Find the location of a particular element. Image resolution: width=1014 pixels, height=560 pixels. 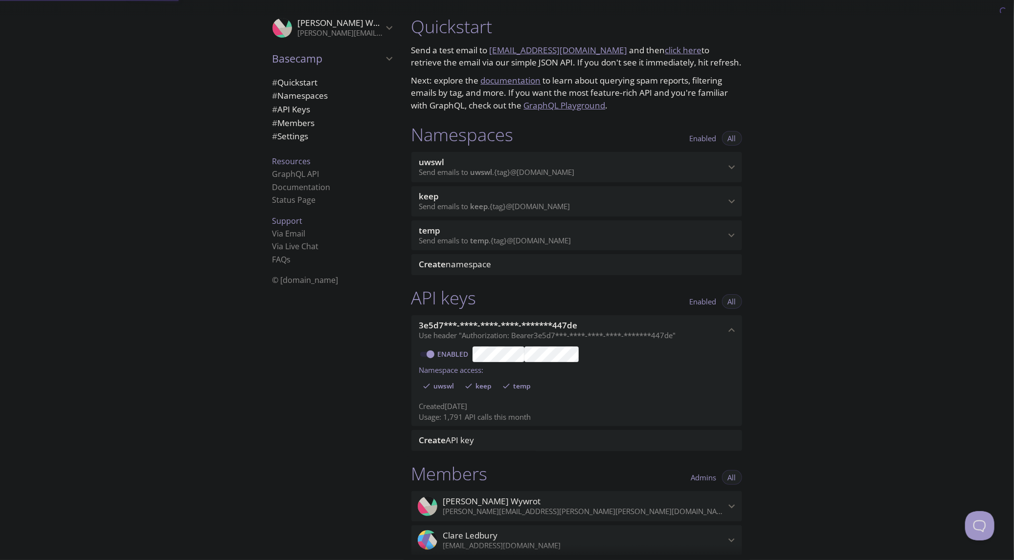

div: Quickstart is located at coordinates (332, 83).